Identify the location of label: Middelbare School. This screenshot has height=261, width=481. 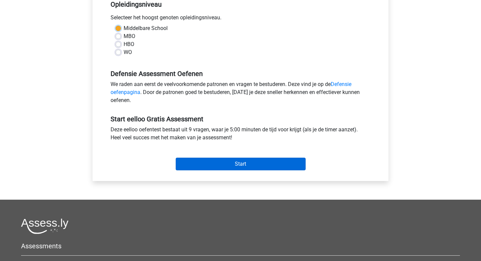
(146, 28).